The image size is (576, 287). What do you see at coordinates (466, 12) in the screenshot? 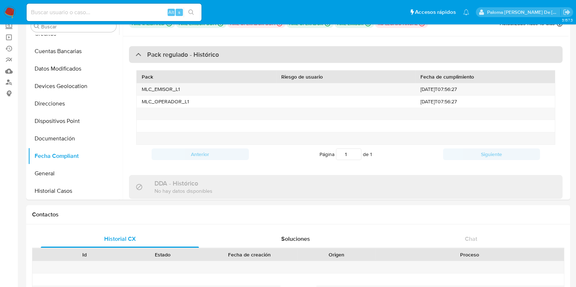
I see `a: Notificaciones` at bounding box center [466, 12].